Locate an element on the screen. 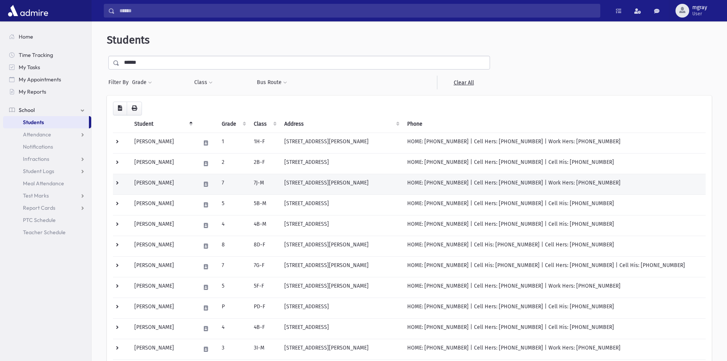 The height and width of the screenshot is (361, 727). button: Bus Route is located at coordinates (272, 82).